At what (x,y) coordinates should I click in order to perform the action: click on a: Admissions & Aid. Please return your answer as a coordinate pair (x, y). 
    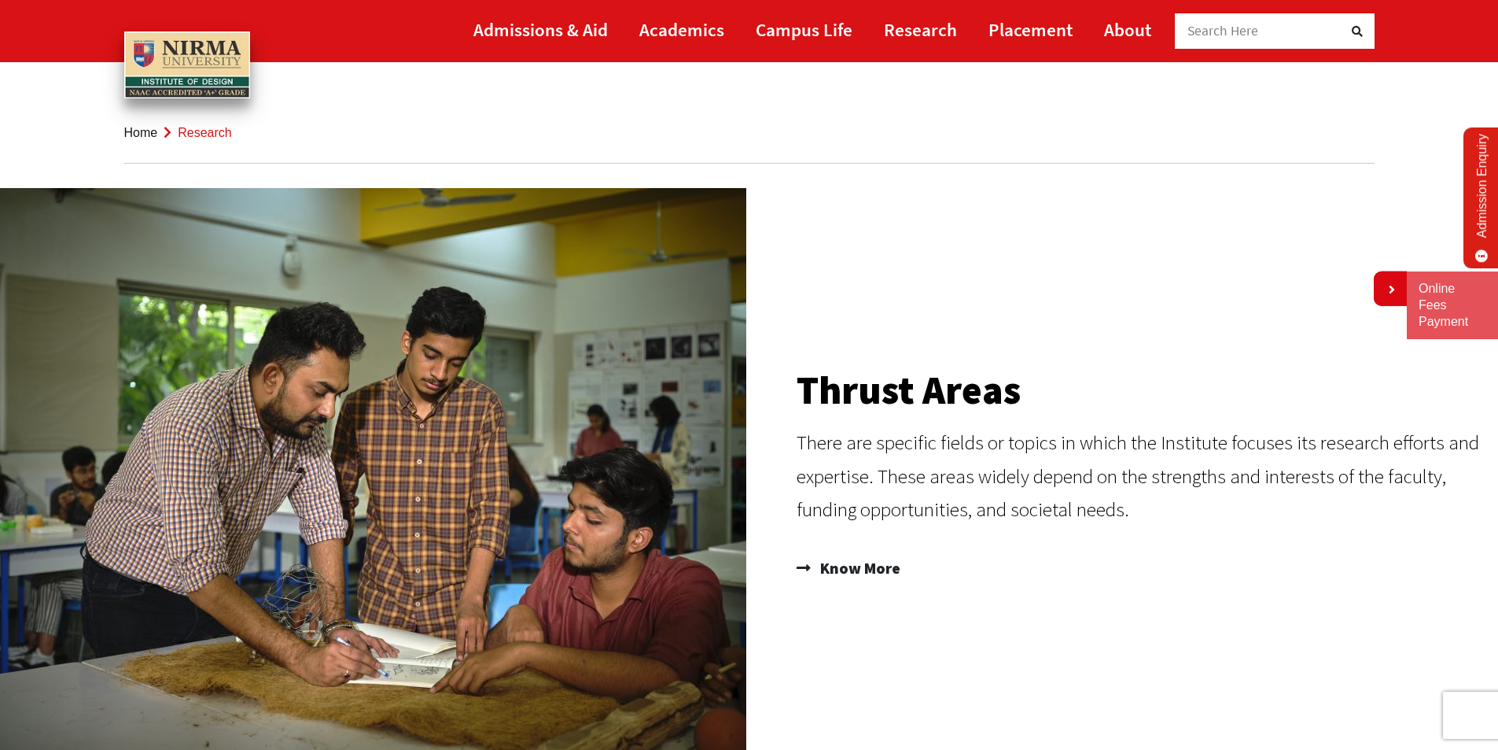
    Looking at the image, I should click on (540, 29).